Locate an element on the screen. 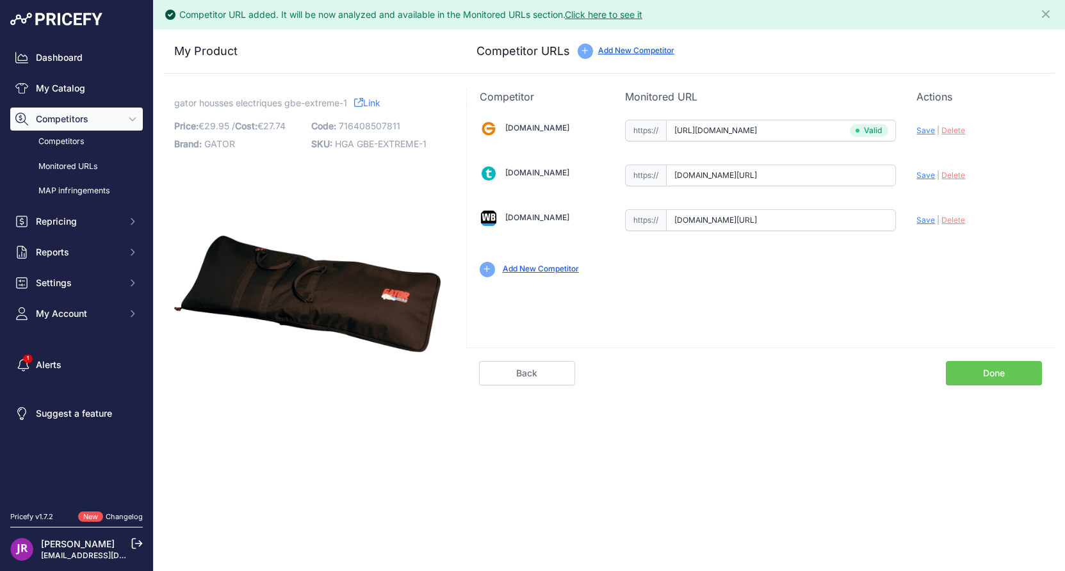 The width and height of the screenshot is (1065, 571). button: Settings is located at coordinates (76, 283).